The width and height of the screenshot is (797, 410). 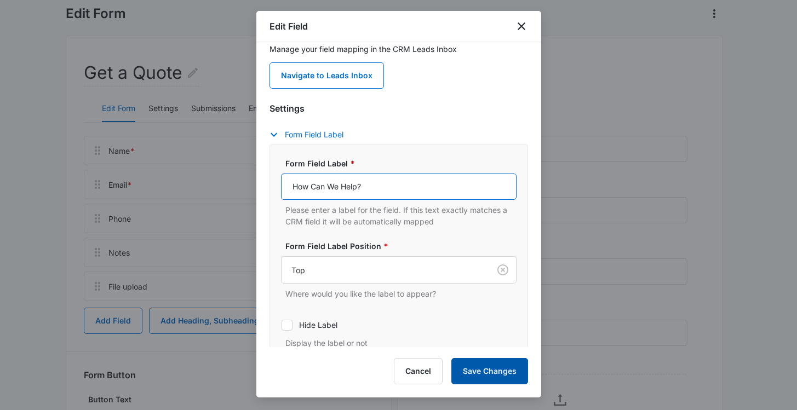 What do you see at coordinates (403, 246) in the screenshot?
I see `label: Form Field Label Position` at bounding box center [403, 246].